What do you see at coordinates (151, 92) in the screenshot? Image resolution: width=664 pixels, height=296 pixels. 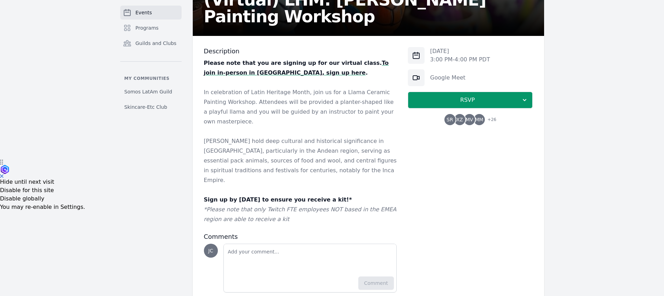 I see `a: Somos LatAm Guild` at bounding box center [151, 92].